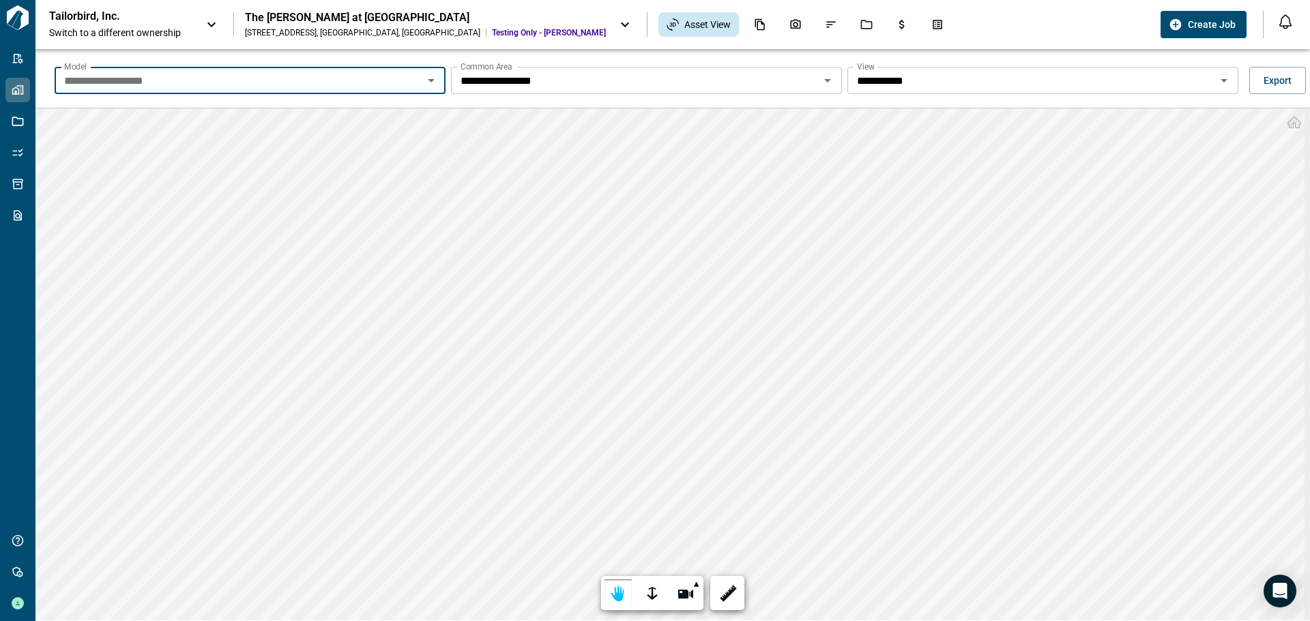 This screenshot has width=1310, height=621. Describe the element at coordinates (698, 25) in the screenshot. I see `div: Asset View` at that location.